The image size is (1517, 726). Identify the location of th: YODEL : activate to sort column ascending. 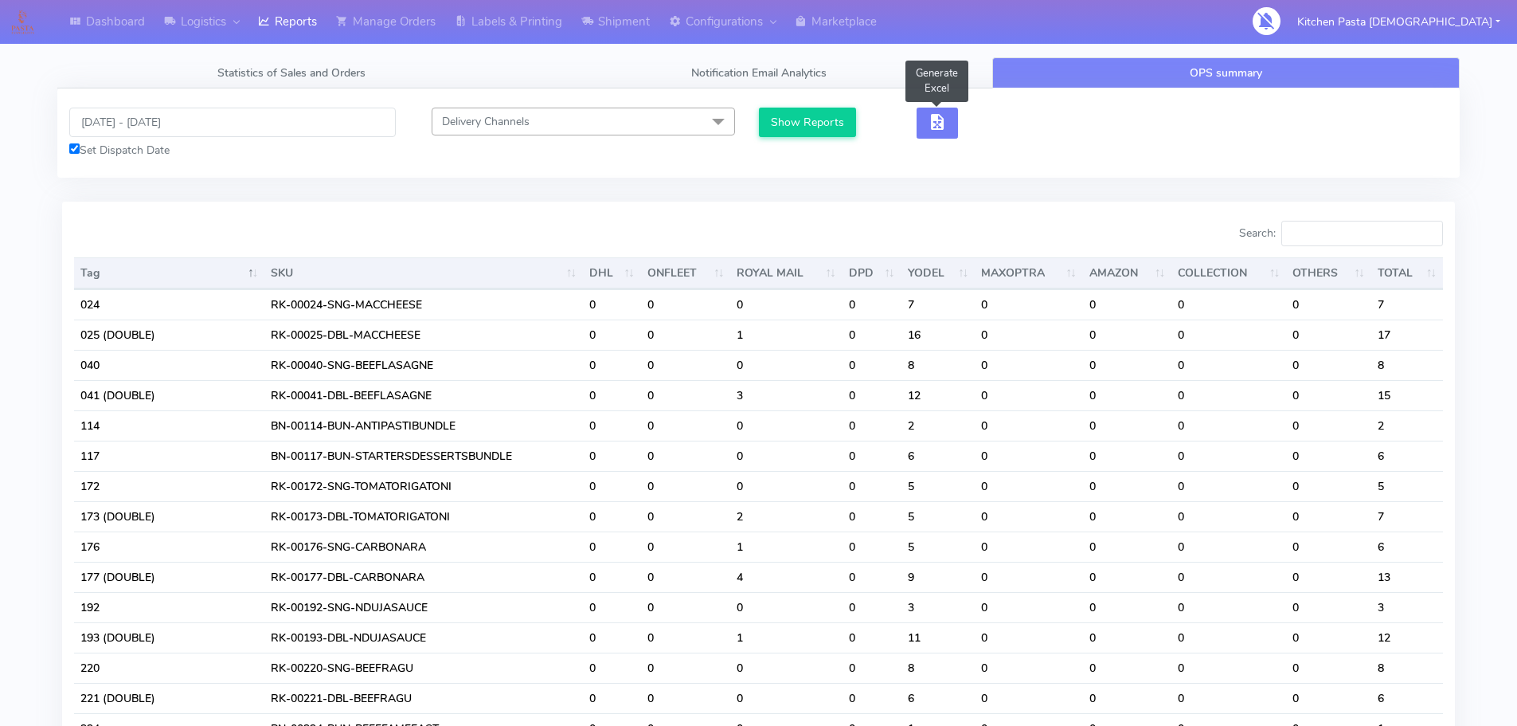
(938, 273).